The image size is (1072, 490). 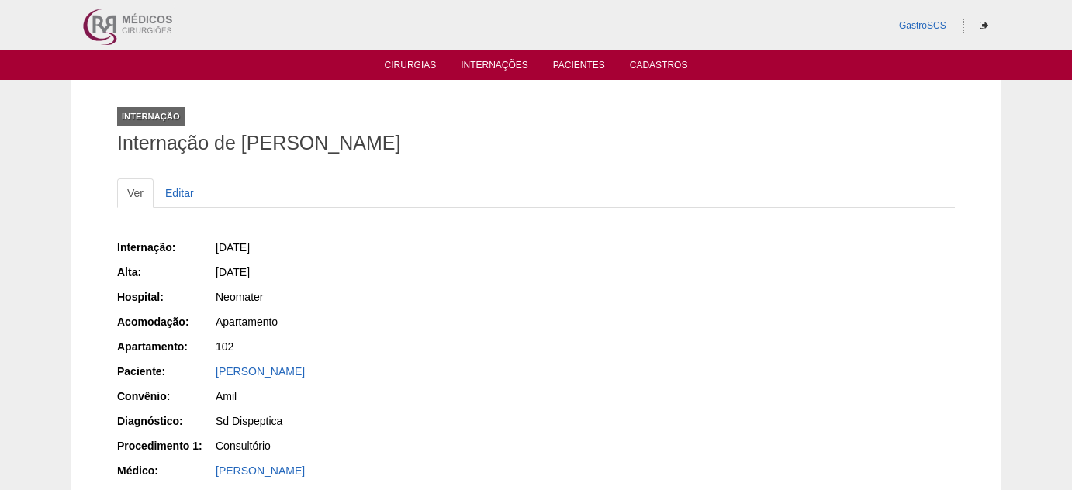 I want to click on a: Editar, so click(x=179, y=193).